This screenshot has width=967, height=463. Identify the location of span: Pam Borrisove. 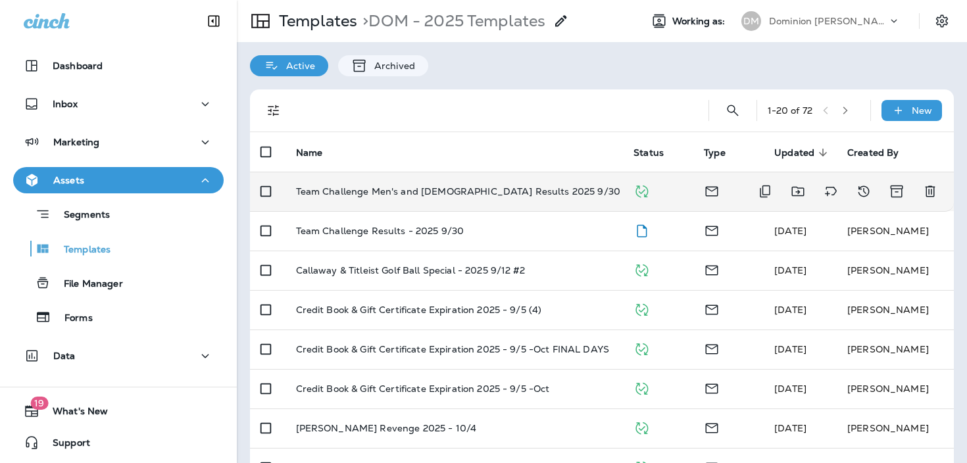
(790, 310).